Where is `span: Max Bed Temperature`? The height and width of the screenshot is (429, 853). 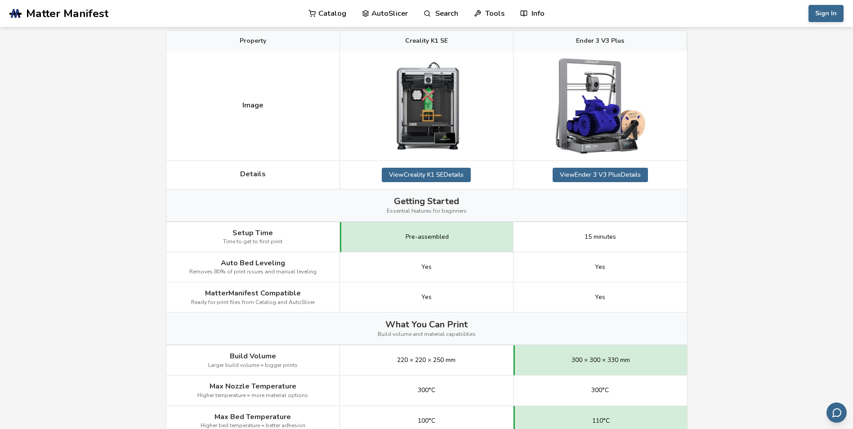
span: Max Bed Temperature is located at coordinates (253, 417).